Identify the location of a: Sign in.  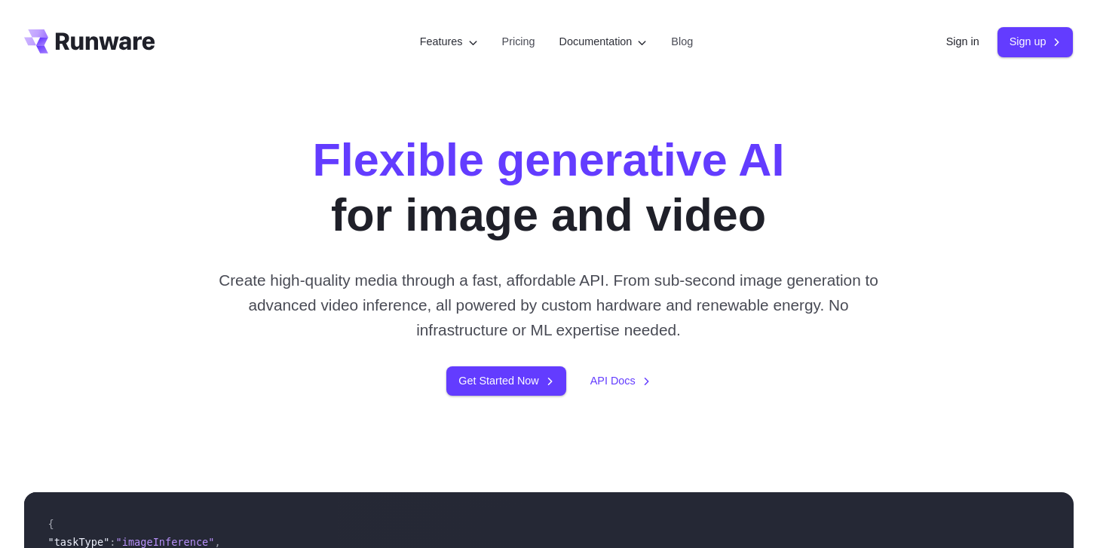
(963, 41).